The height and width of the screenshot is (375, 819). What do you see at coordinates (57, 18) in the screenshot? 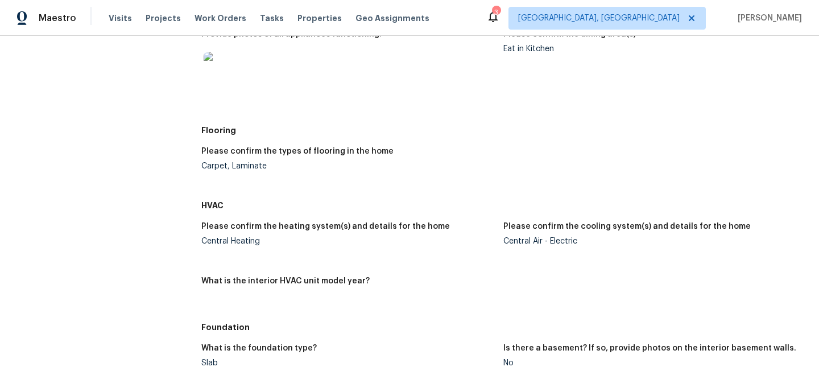
I see `span: Maestro` at bounding box center [57, 18].